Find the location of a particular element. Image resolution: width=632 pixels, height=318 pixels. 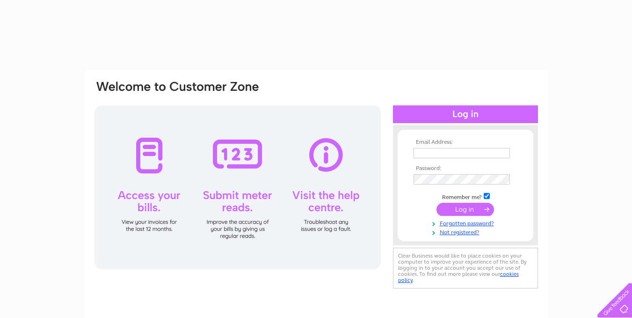

th: Password: is located at coordinates (466, 168).